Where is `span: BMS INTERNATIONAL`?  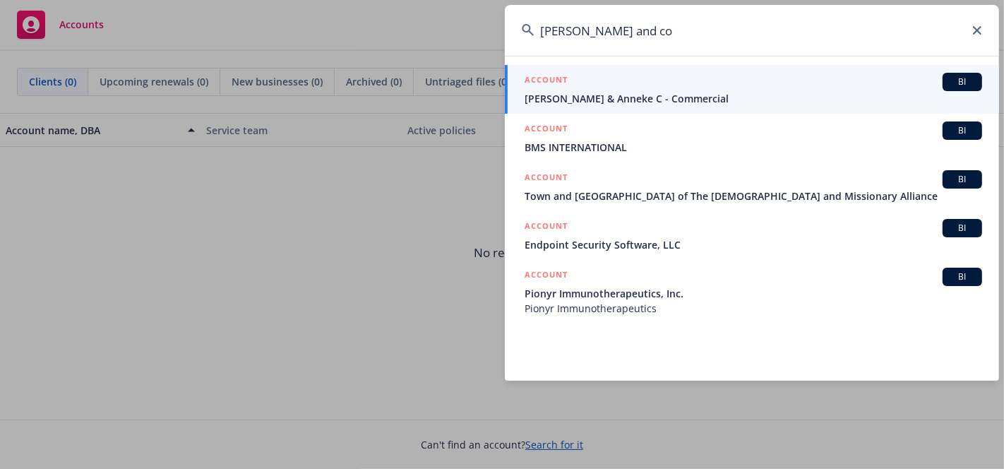 span: BMS INTERNATIONAL is located at coordinates (753, 147).